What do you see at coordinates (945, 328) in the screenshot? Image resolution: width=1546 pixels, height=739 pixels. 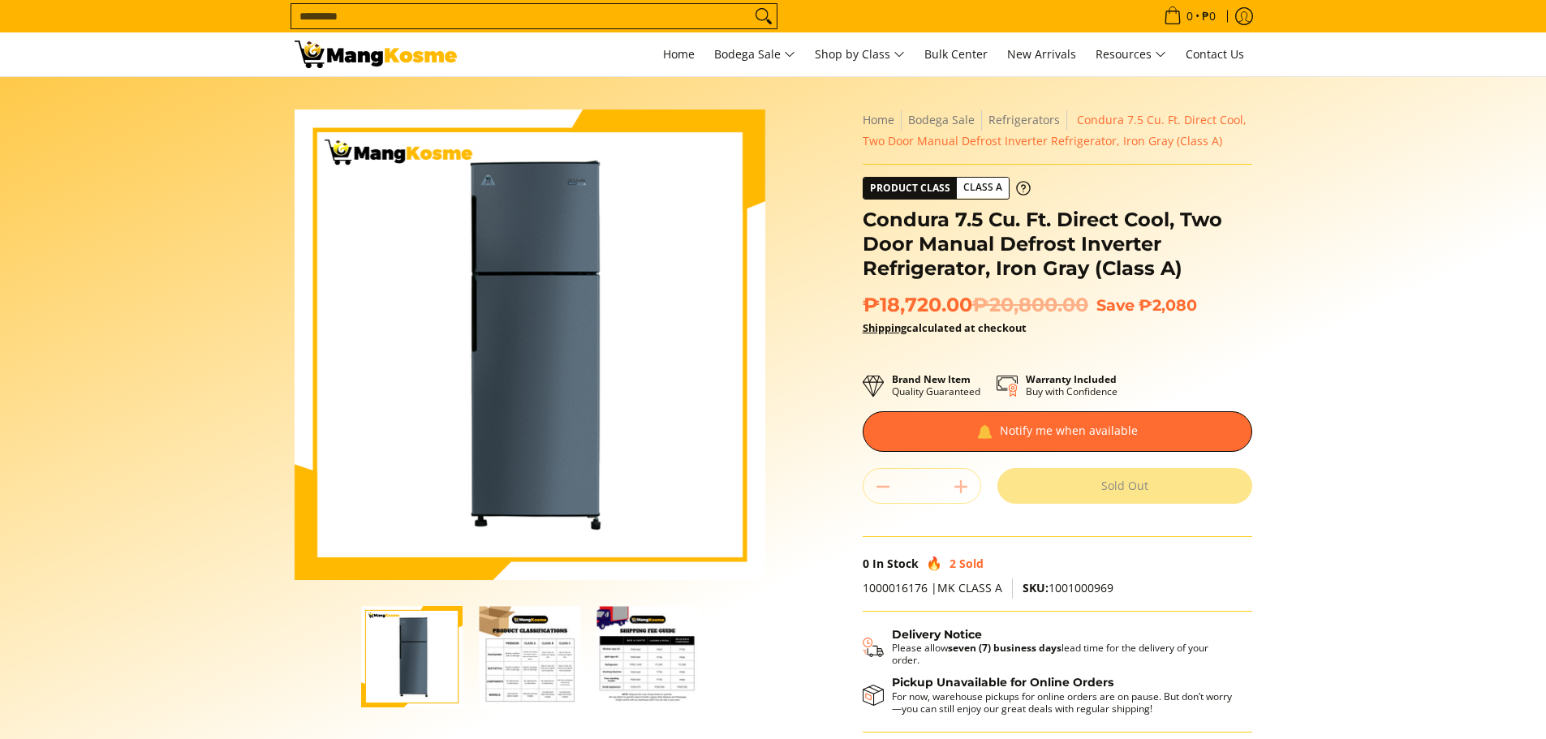 I see `strong: calculated at checkout` at bounding box center [945, 328].